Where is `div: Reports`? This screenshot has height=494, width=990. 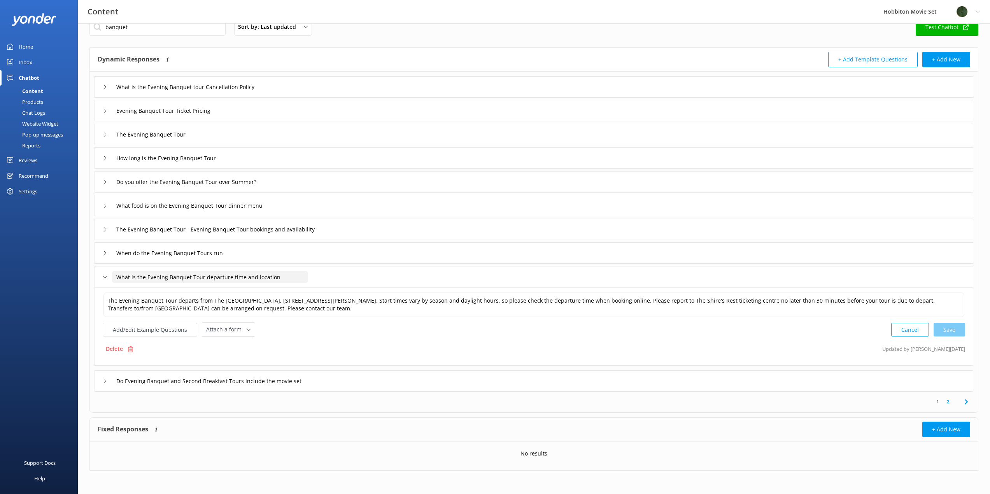
div: Reports is located at coordinates (23, 145).